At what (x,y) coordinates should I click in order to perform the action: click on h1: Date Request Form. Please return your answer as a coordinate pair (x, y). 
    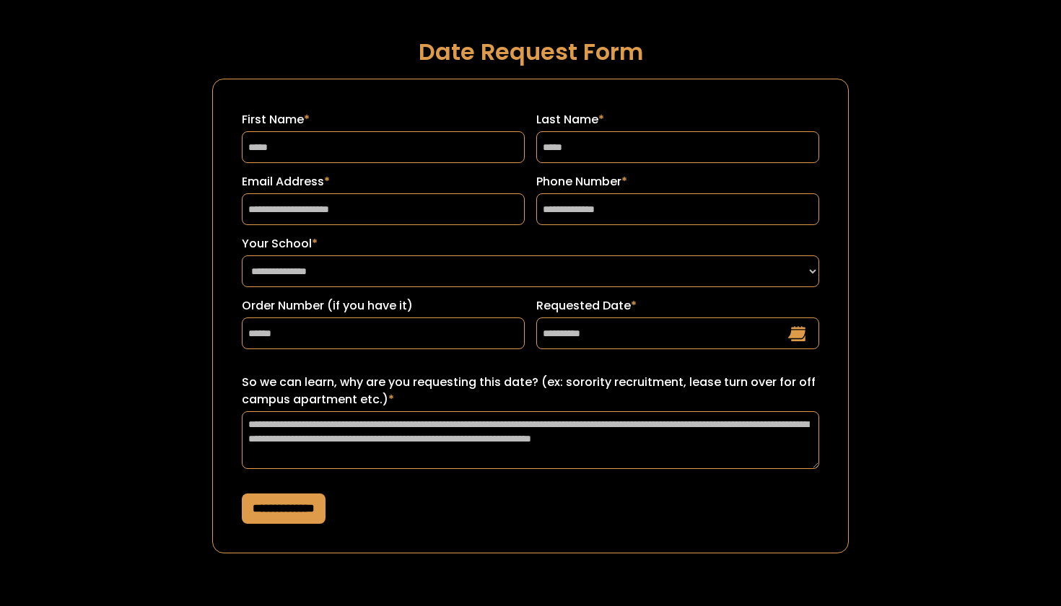
    Looking at the image, I should click on (531, 51).